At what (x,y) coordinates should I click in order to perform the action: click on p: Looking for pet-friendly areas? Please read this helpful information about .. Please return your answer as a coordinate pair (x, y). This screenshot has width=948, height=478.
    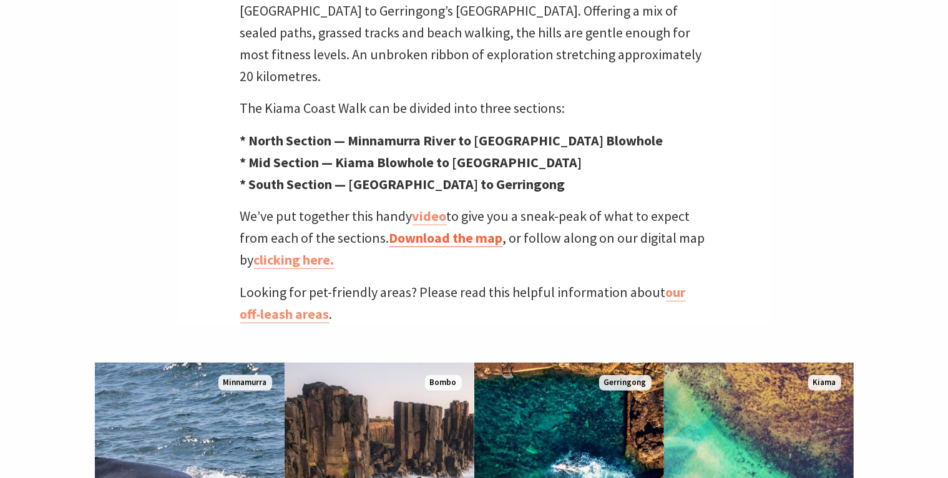
    Looking at the image, I should click on (474, 303).